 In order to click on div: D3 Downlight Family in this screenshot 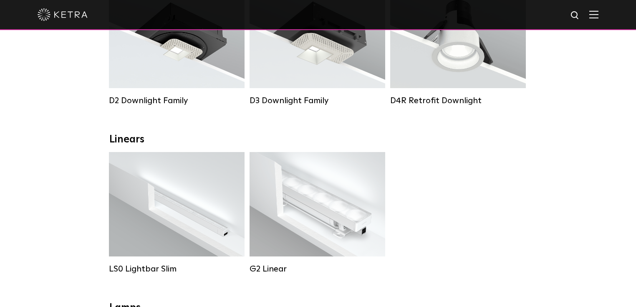, I will do `click(317, 101)`.